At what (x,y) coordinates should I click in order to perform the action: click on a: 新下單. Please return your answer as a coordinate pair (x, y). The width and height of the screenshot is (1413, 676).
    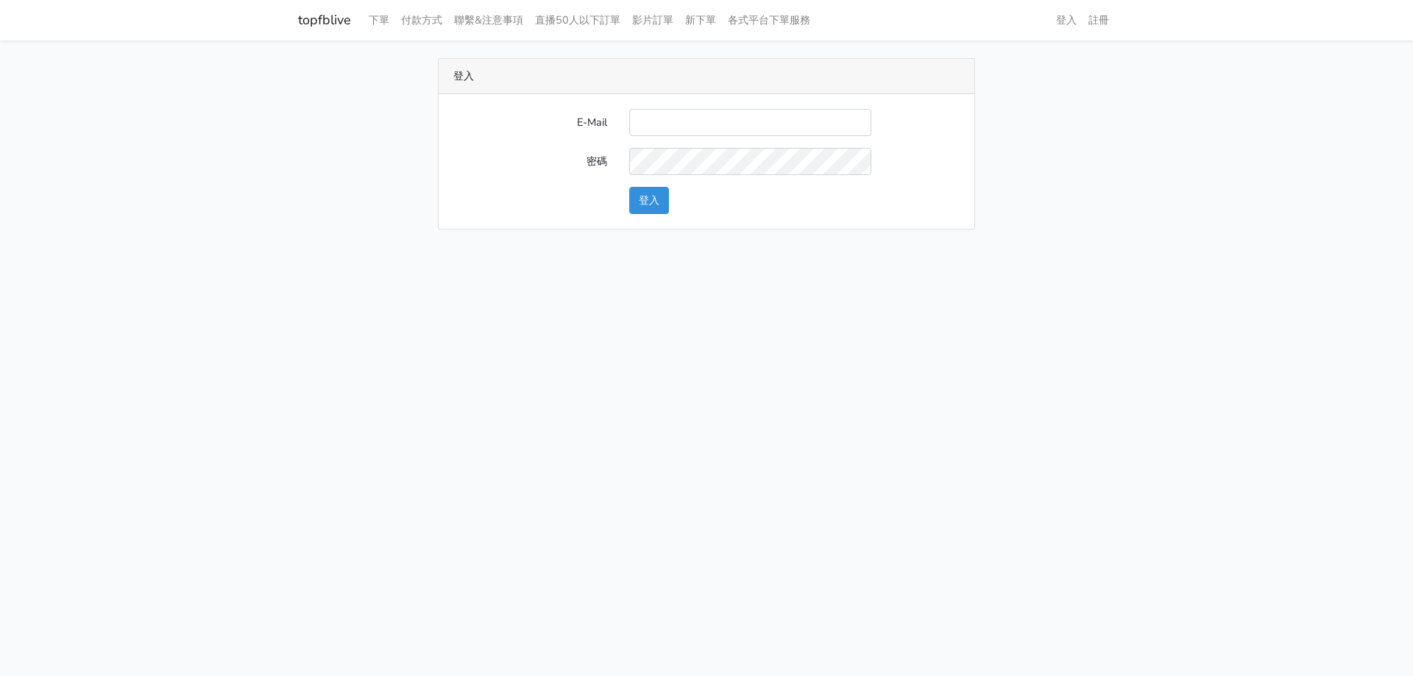
    Looking at the image, I should click on (701, 20).